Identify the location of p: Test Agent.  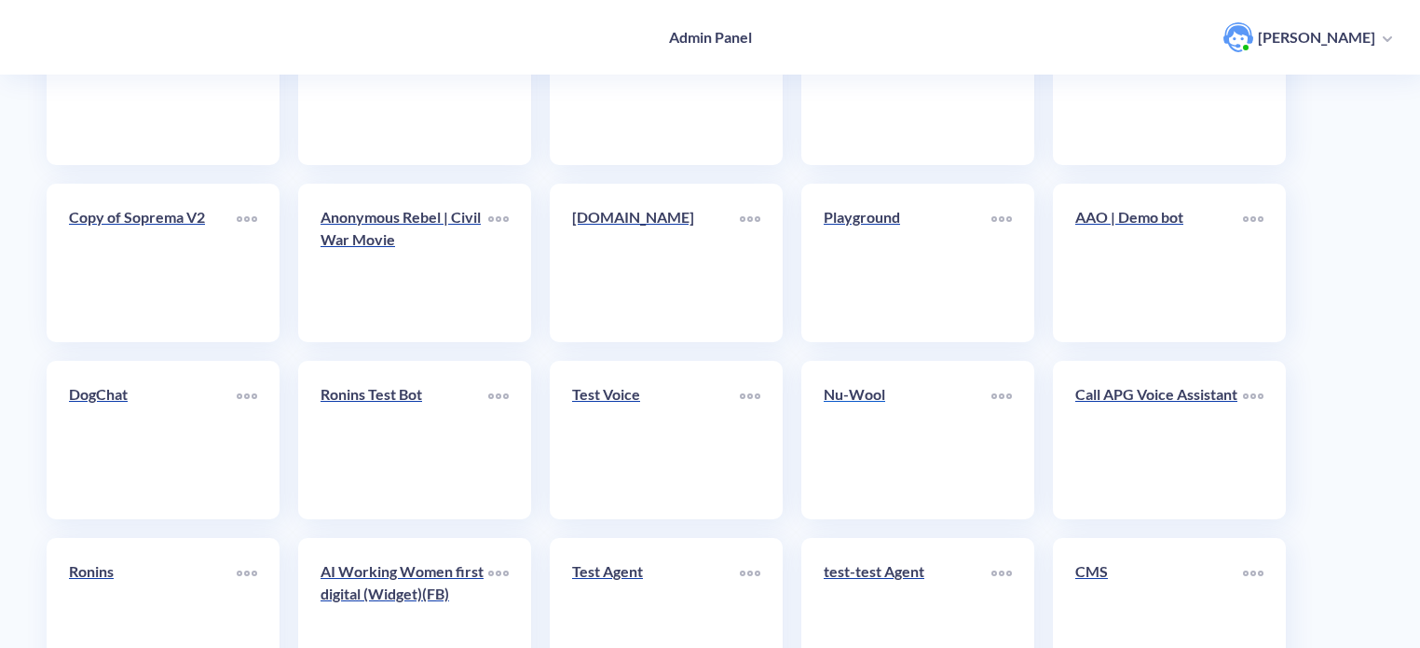
(656, 571).